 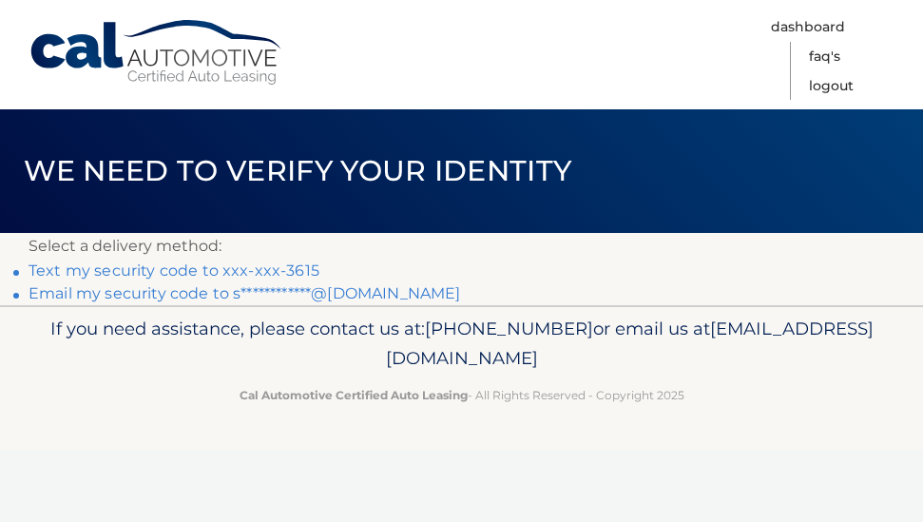 I want to click on a: Dashboard, so click(x=808, y=27).